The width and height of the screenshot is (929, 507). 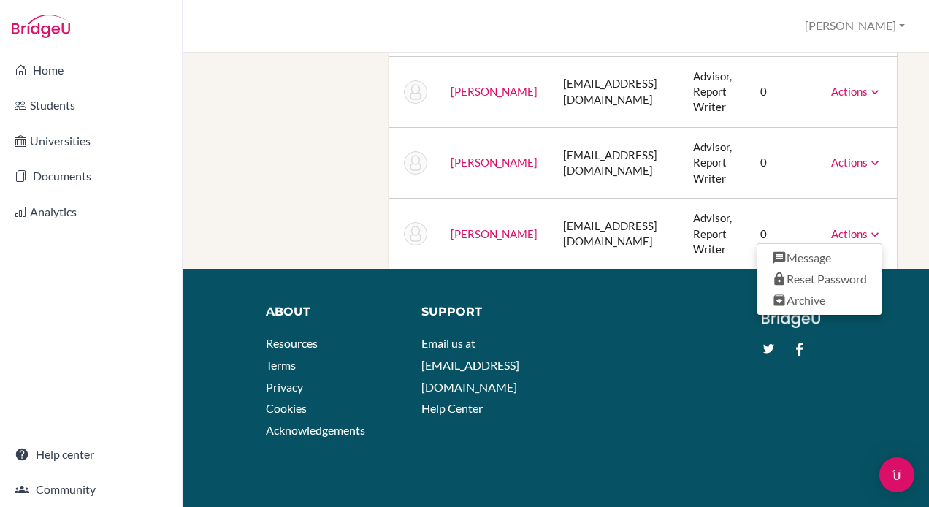 I want to click on a: Message, so click(x=819, y=258).